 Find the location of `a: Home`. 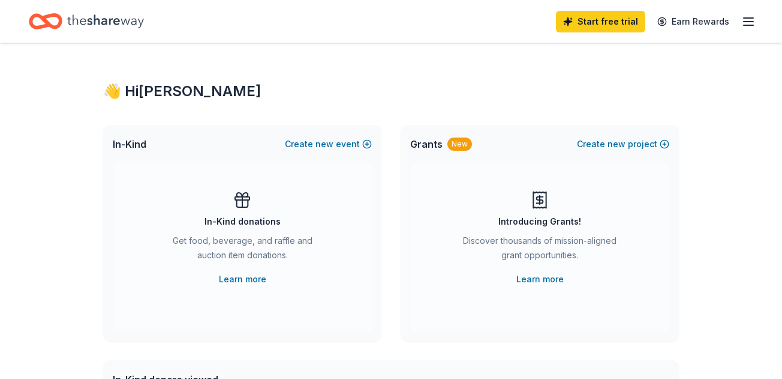

a: Home is located at coordinates (86, 21).